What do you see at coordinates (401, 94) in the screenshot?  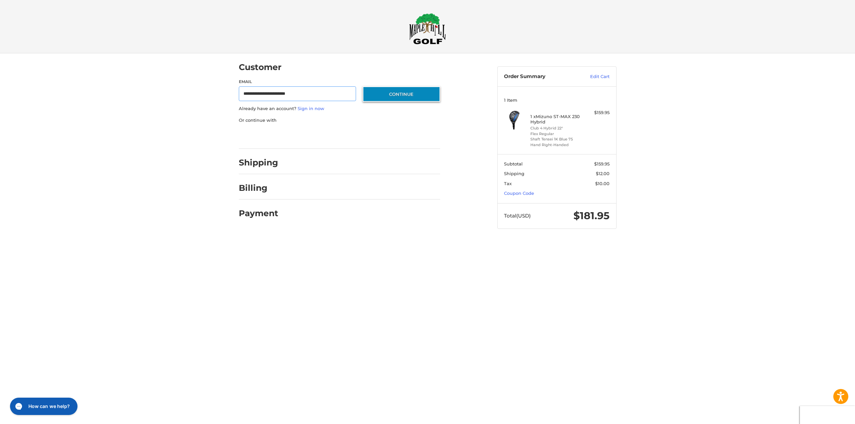 I see `button: Continue` at bounding box center [401, 94].